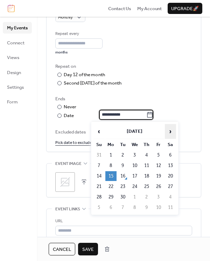 Image resolution: width=210 pixels, height=261 pixels. I want to click on td: 15, so click(111, 176).